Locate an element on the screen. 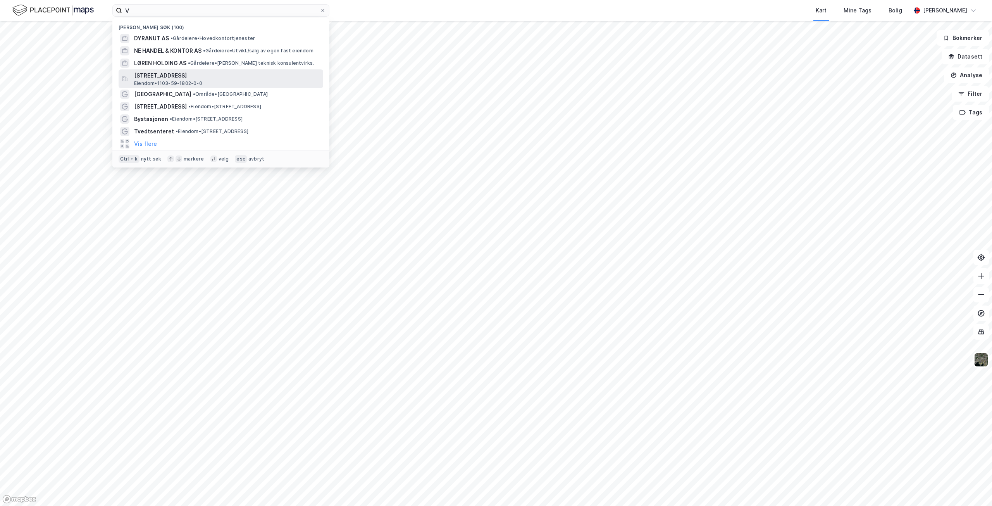 This screenshot has width=992, height=506. div: markere is located at coordinates (194, 159).